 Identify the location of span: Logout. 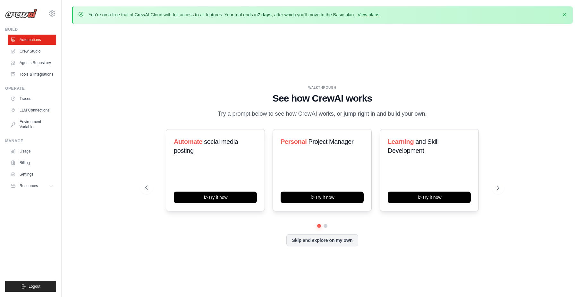
(34, 287).